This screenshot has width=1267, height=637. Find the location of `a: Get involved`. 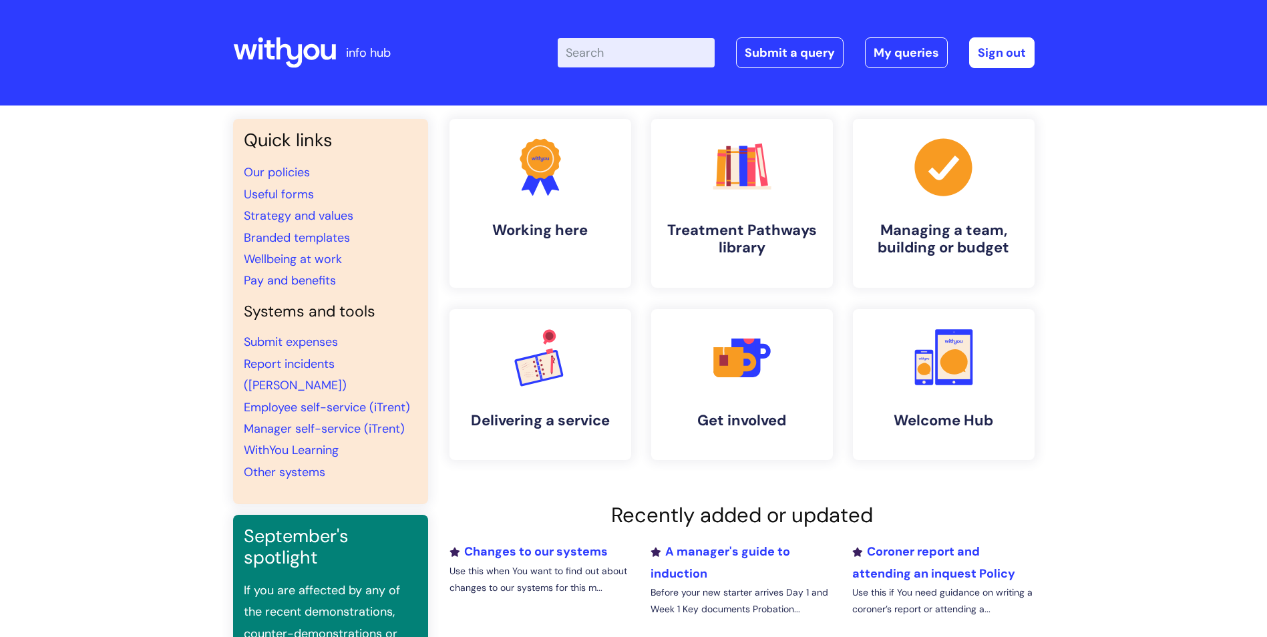

a: Get involved is located at coordinates (742, 385).